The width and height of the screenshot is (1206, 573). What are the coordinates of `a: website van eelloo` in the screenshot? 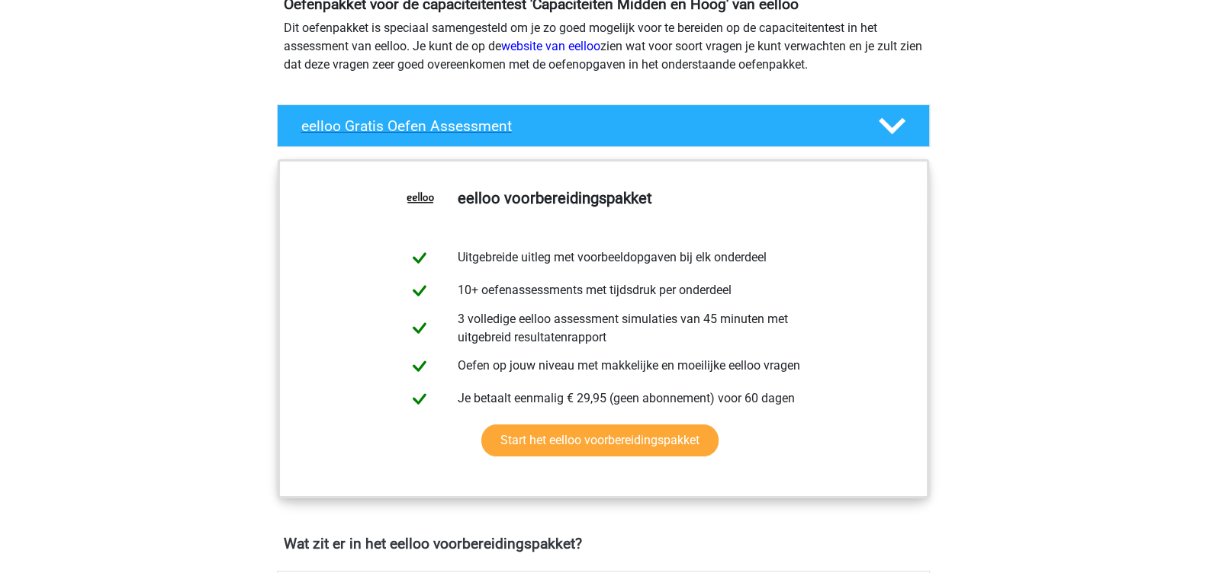 It's located at (551, 46).